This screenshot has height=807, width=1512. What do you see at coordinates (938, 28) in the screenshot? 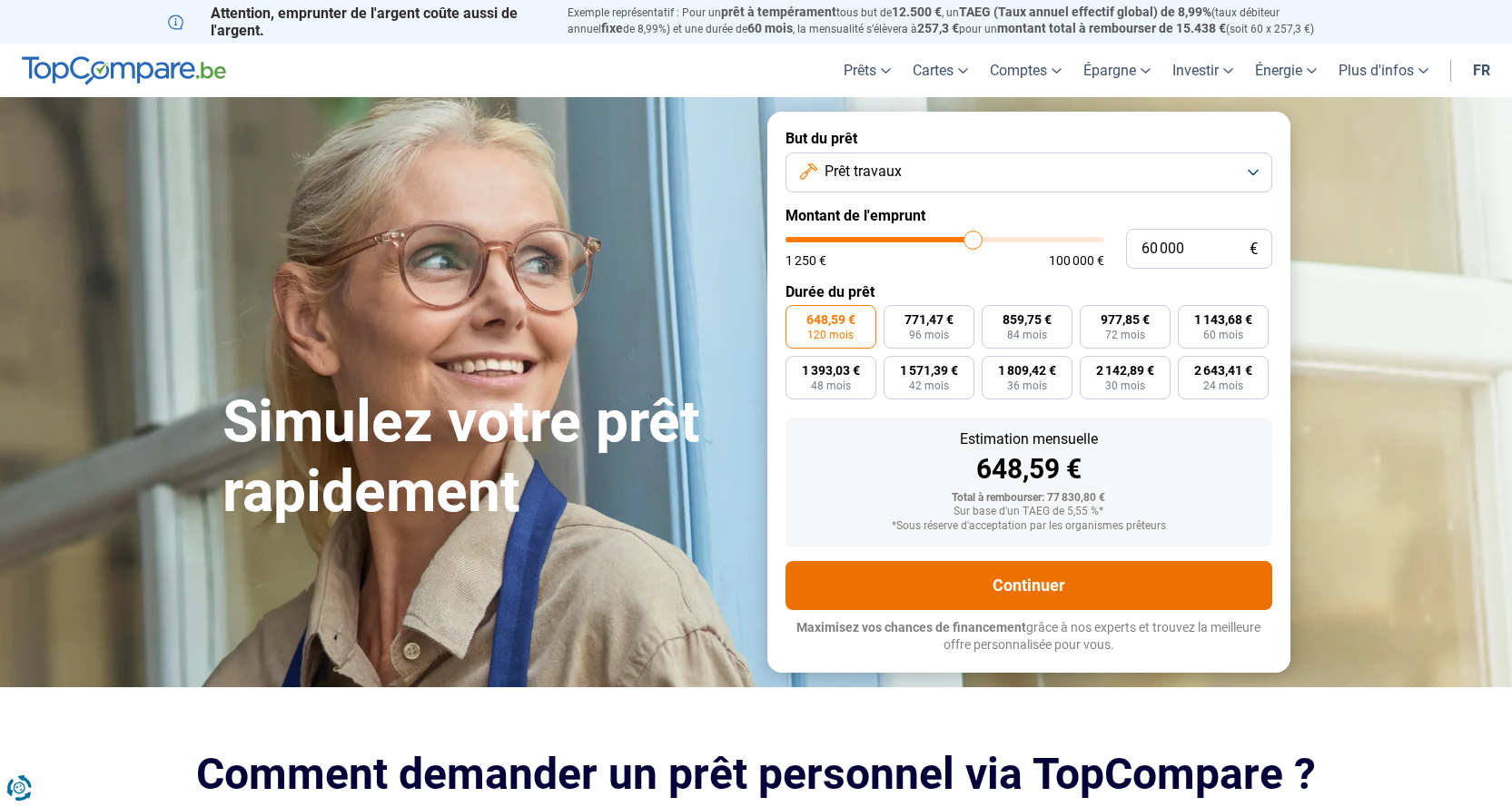
I see `span: 257,3 €` at bounding box center [938, 28].